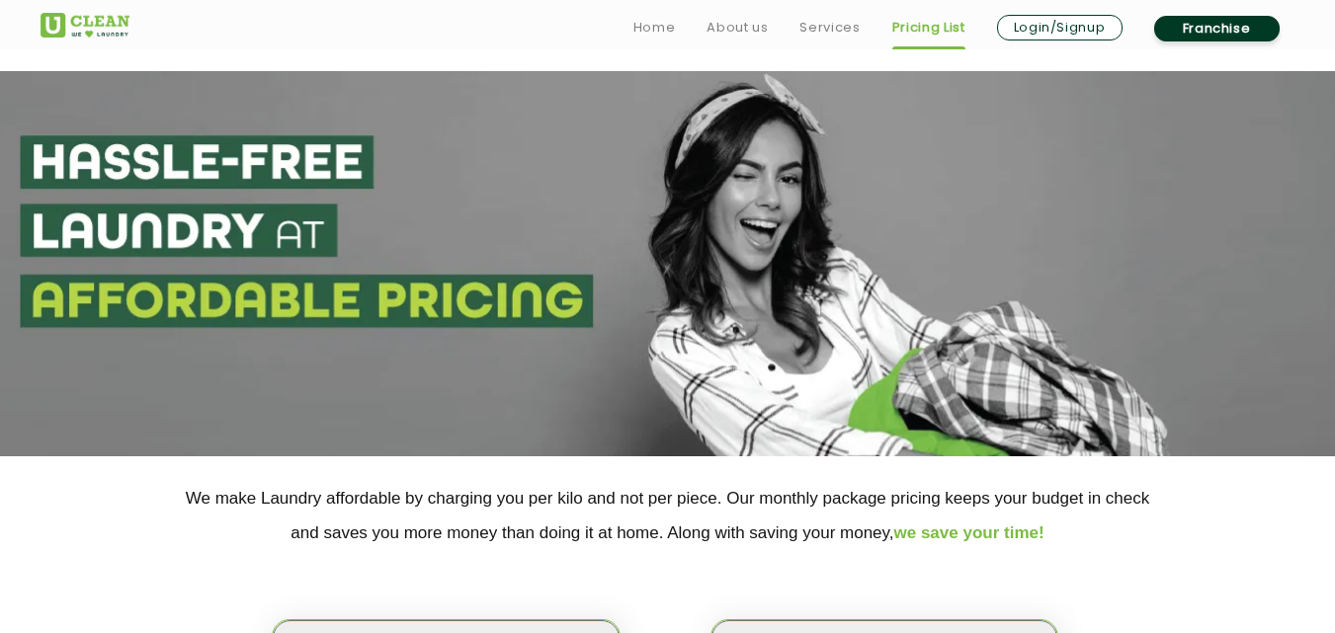 This screenshot has width=1335, height=633. Describe the element at coordinates (1059, 28) in the screenshot. I see `a: Login/Signup` at that location.